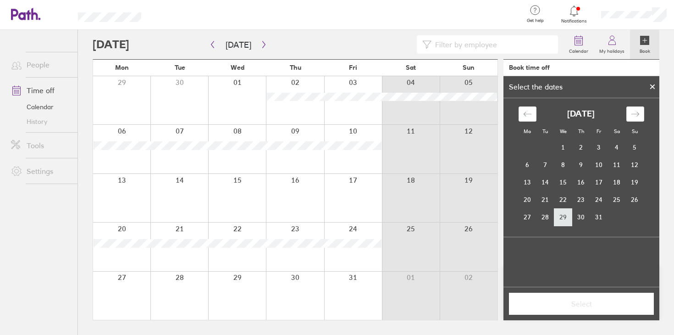 The height and width of the screenshot is (335, 674). Describe the element at coordinates (581, 131) in the screenshot. I see `small: Th` at that location.